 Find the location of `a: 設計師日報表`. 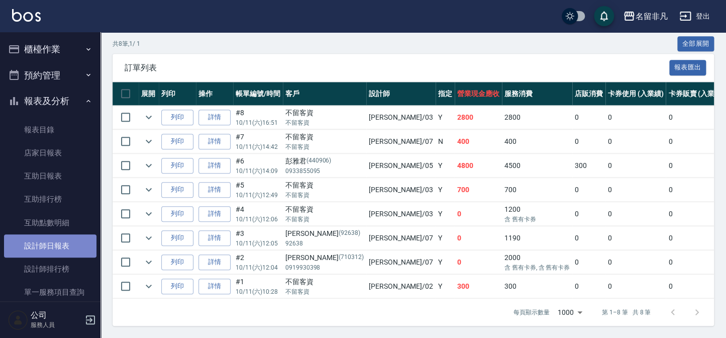

a: 設計師日報表 is located at coordinates (50, 246).